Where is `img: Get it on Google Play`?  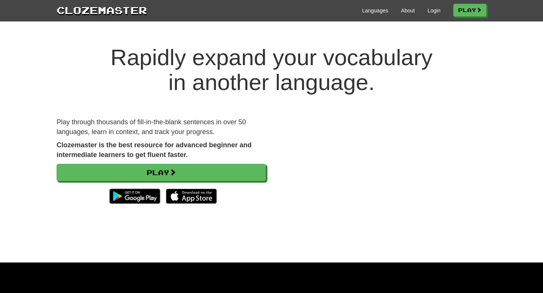
img: Get it on Google Play is located at coordinates (135, 196).